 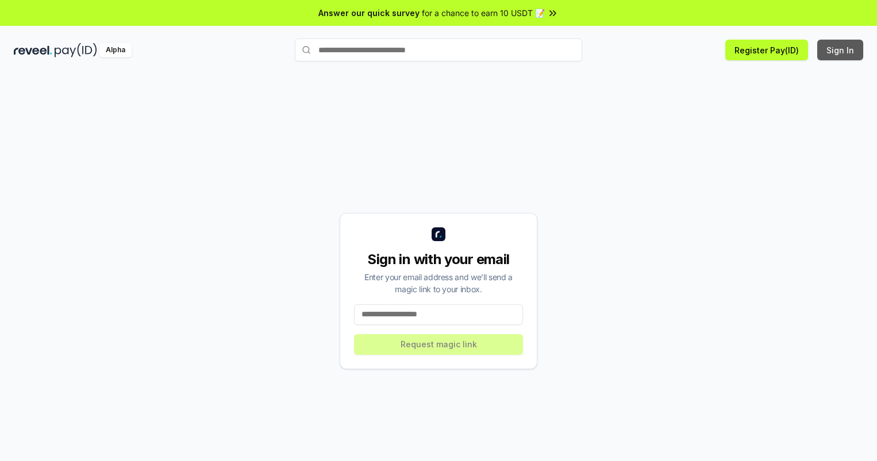 What do you see at coordinates (766, 50) in the screenshot?
I see `button: Register Pay(ID)` at bounding box center [766, 50].